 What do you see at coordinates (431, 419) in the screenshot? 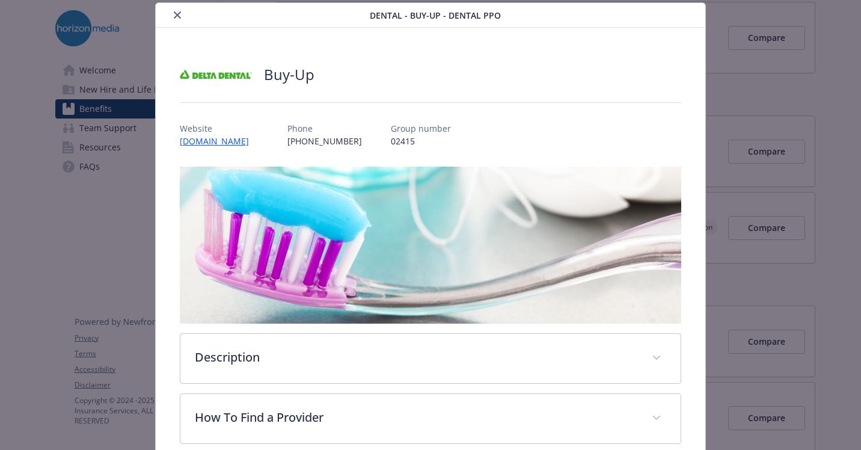
I see `div: How To Find a Provider` at bounding box center [431, 419].